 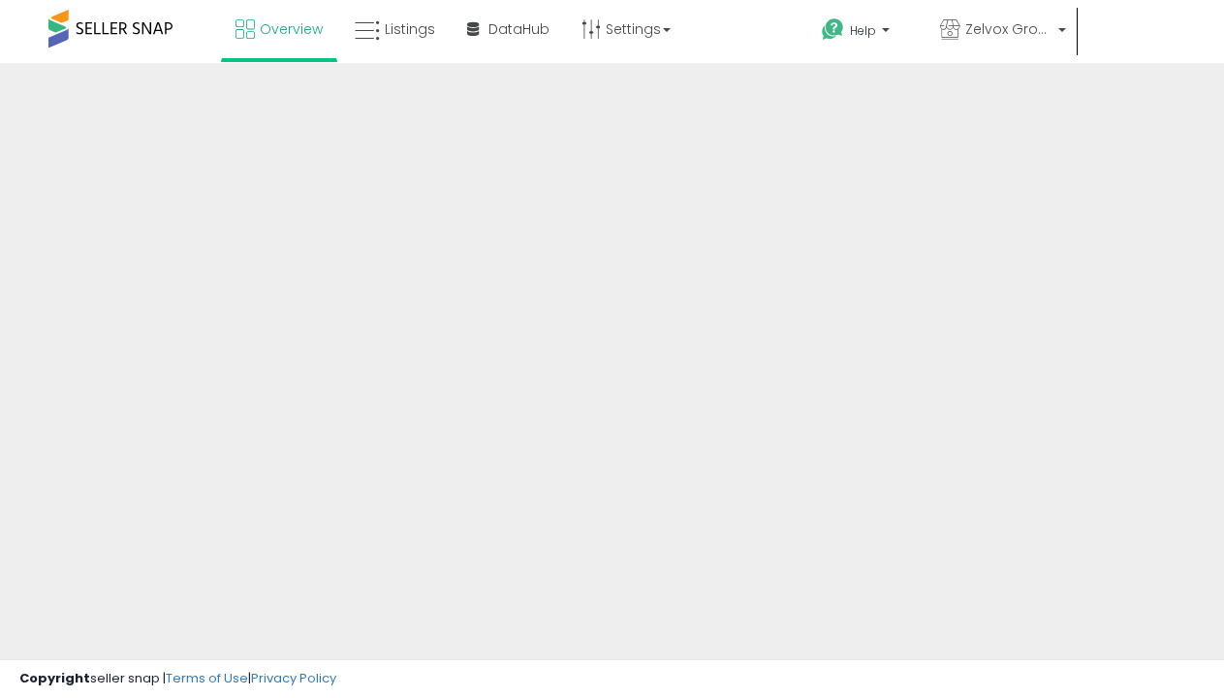 I want to click on span: Listings, so click(x=410, y=29).